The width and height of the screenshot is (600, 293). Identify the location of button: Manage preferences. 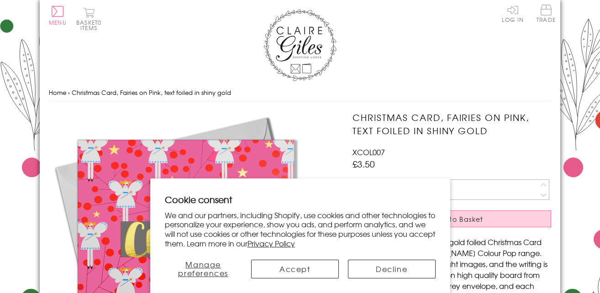
(203, 269).